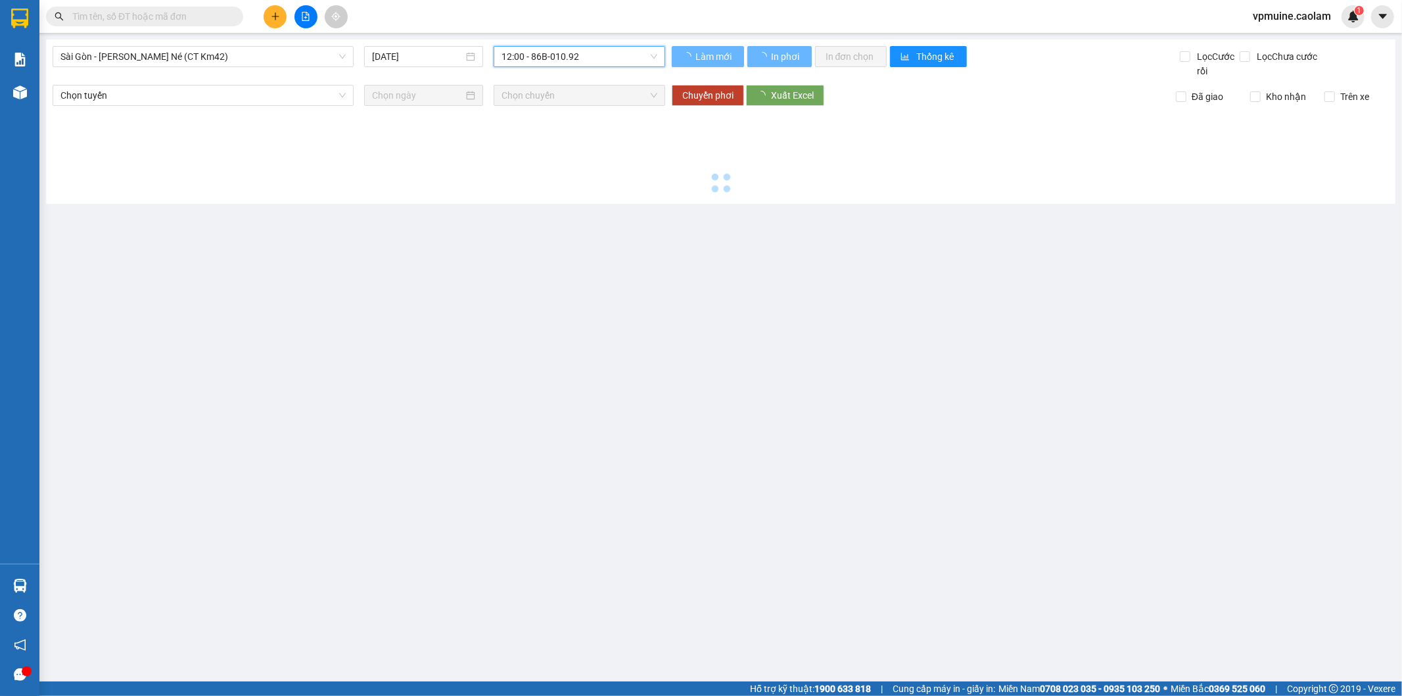 This screenshot has height=696, width=1402. I want to click on span: question-circle, so click(20, 615).